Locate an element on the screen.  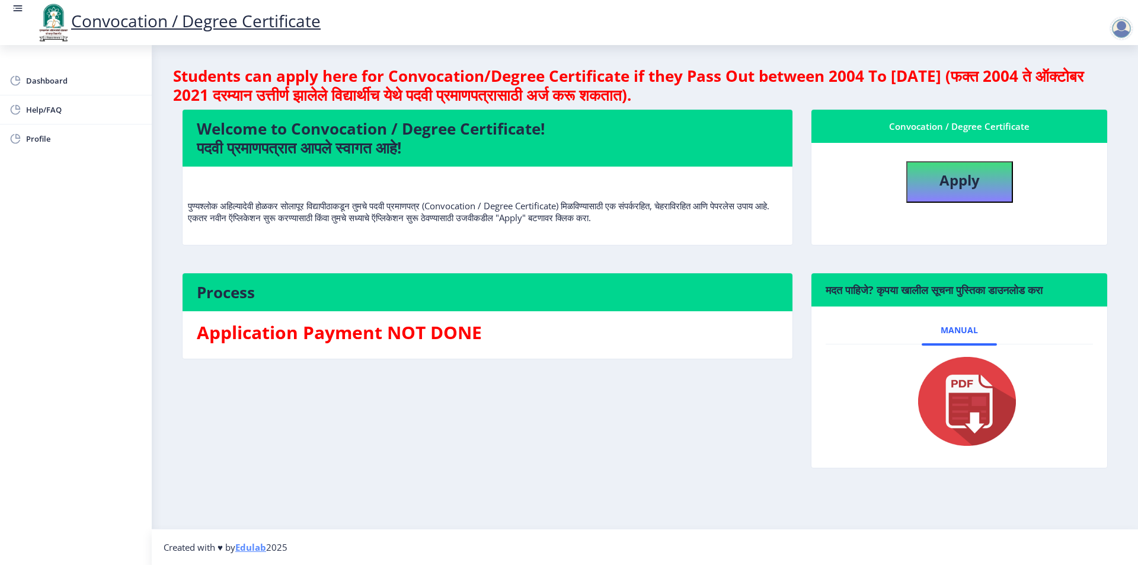
h4: Welcome to Convocation / Degree Certificate! पदवी प्रमाणपत्रात आपले स्वागत आहे! is located at coordinates (487, 138).